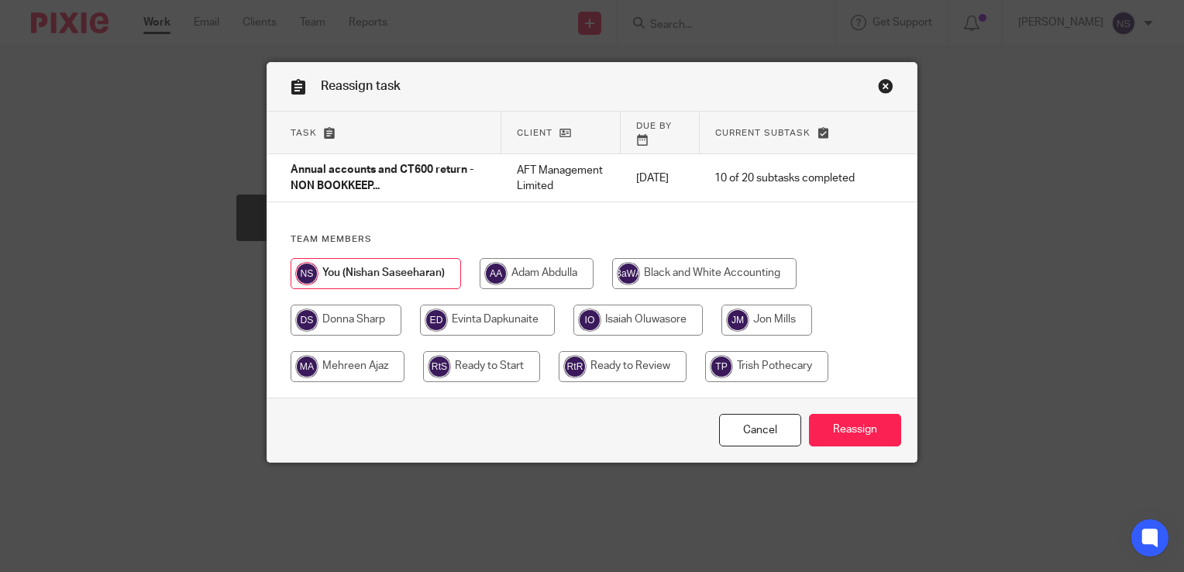 This screenshot has width=1184, height=572. Describe the element at coordinates (592, 240) in the screenshot. I see `h4: Team members` at that location.